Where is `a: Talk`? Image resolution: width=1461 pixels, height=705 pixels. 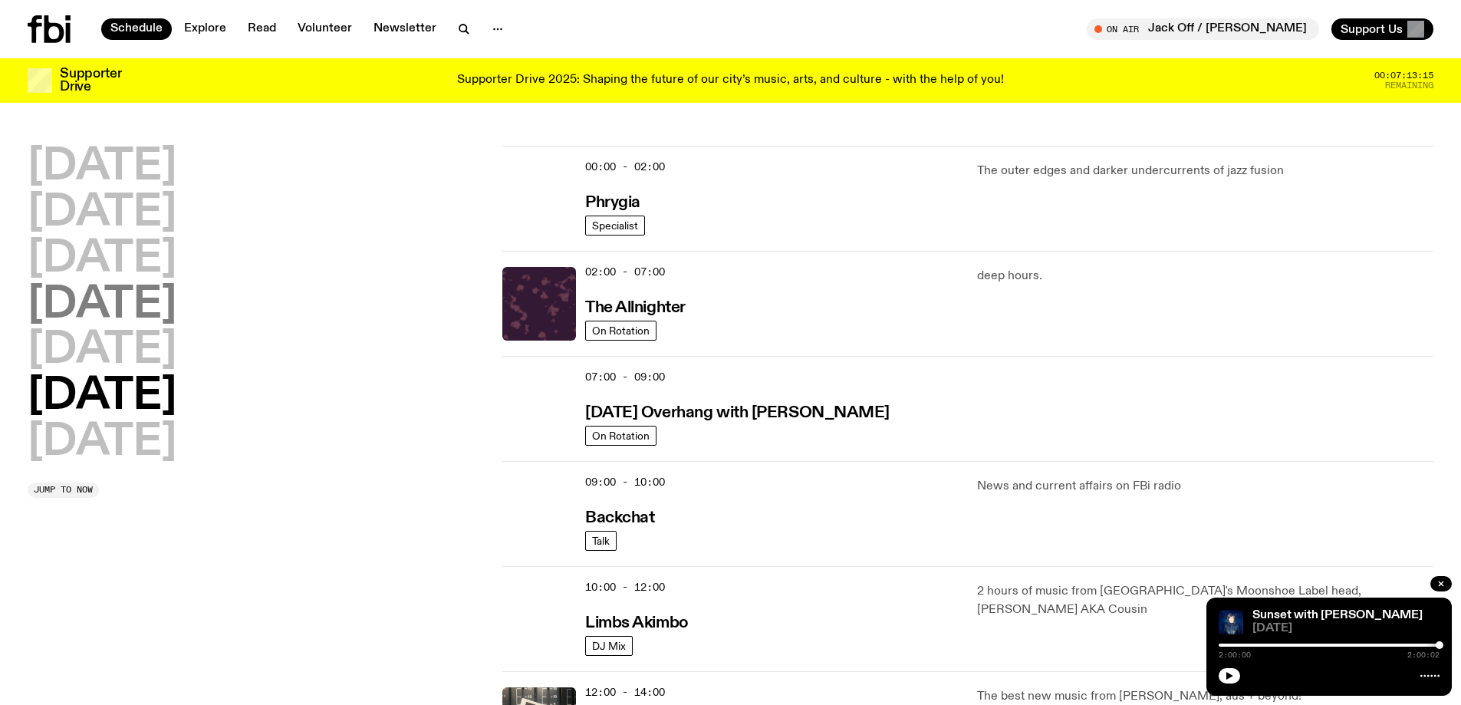 a: Talk is located at coordinates (601, 541).